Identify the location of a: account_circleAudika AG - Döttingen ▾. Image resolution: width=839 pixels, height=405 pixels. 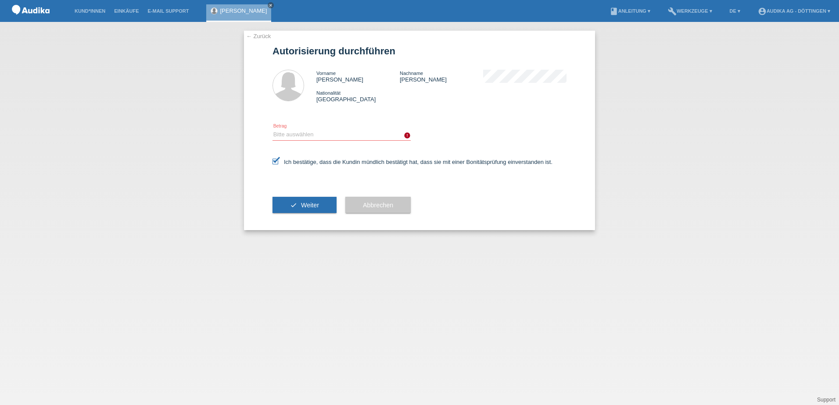
(794, 11).